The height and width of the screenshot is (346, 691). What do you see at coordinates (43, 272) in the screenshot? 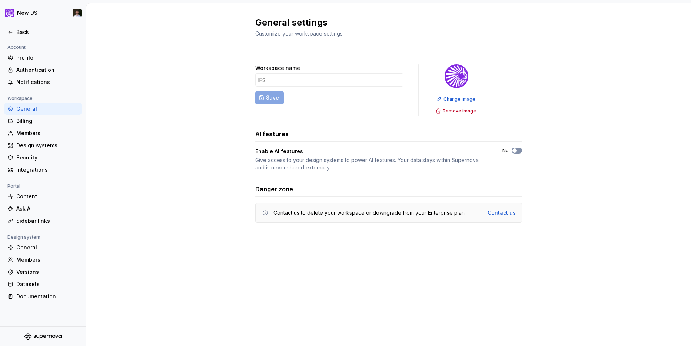
I see `a: Versions` at bounding box center [43, 272].